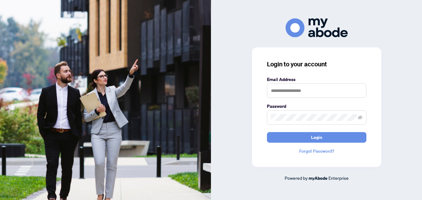  Describe the element at coordinates (317, 64) in the screenshot. I see `h3: Login to your account` at that location.